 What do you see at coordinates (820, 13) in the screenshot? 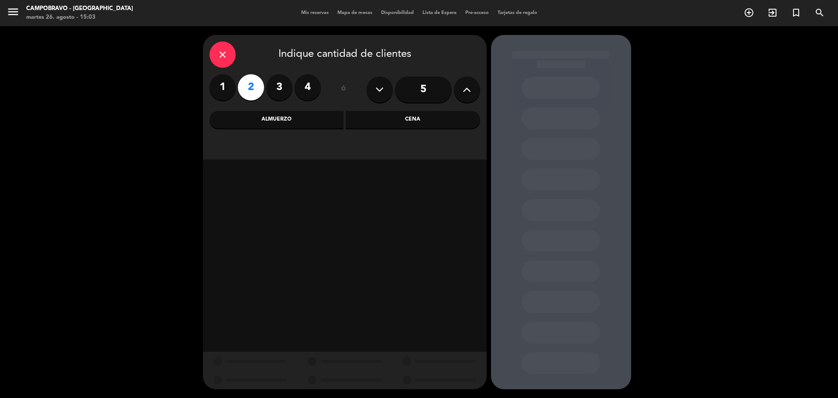
I see `i: search` at bounding box center [820, 13].